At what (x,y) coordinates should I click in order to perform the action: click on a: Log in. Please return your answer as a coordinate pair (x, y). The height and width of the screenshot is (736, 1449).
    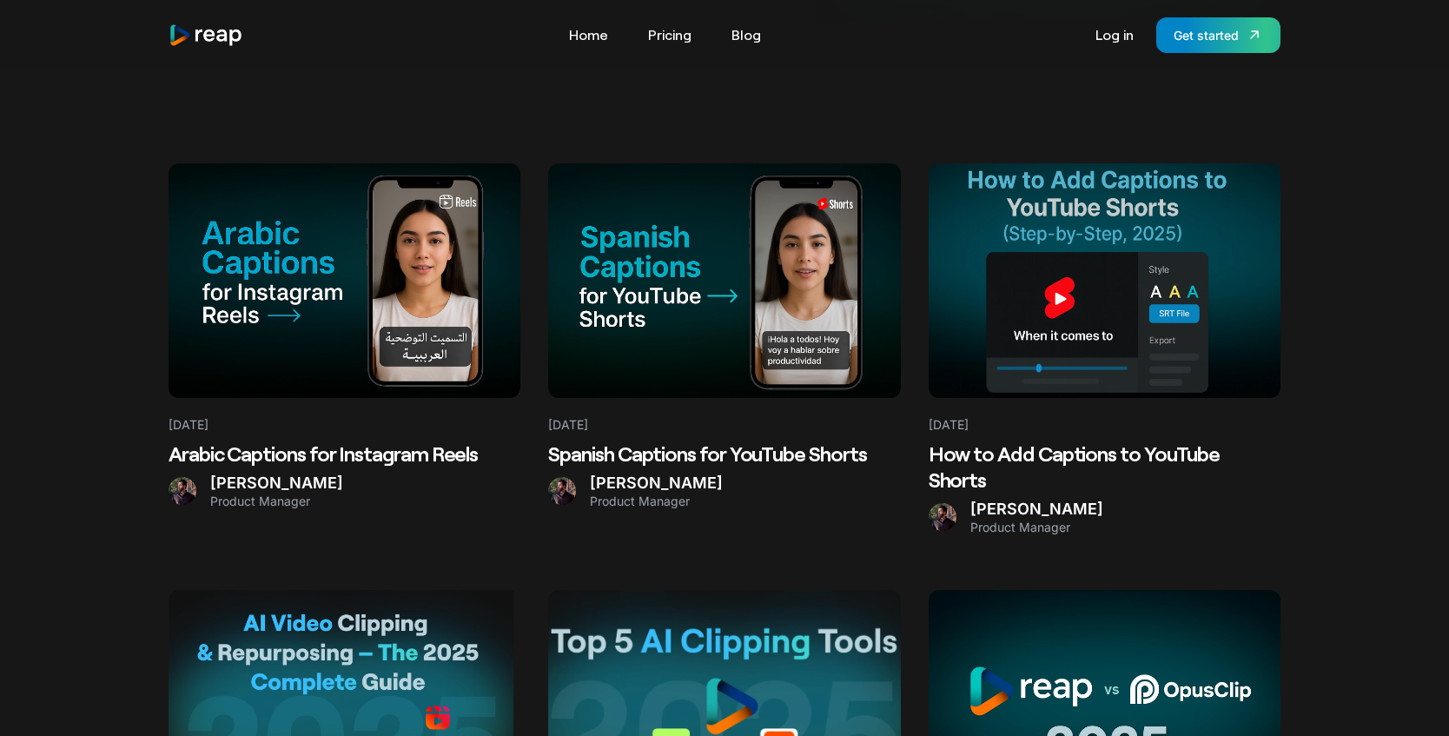
    Looking at the image, I should click on (1114, 35).